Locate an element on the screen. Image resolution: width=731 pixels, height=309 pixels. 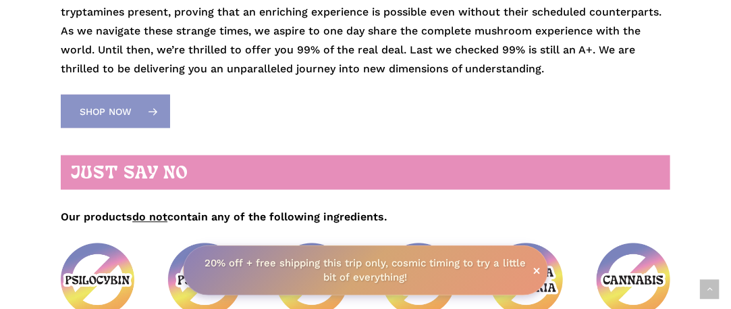
span: Shop Now is located at coordinates (105, 111).